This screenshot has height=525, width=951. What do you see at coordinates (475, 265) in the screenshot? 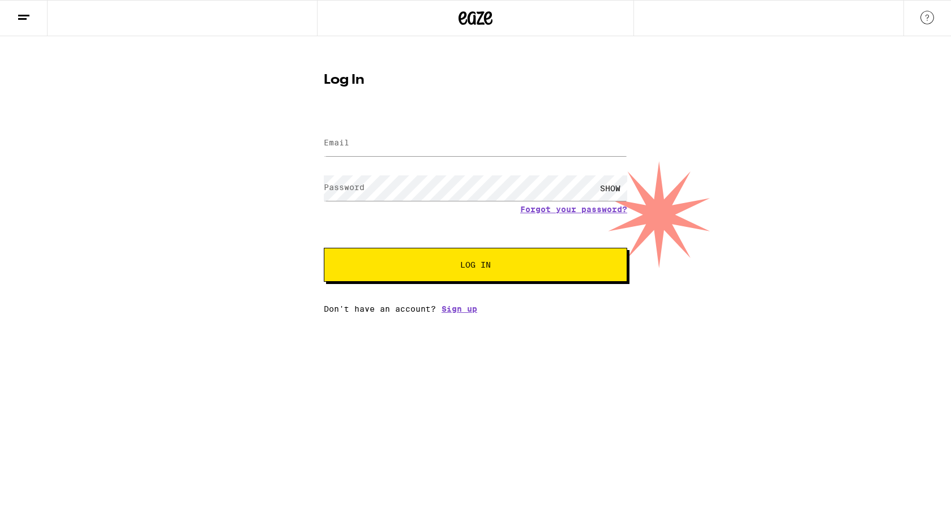
I see `span: Log In` at bounding box center [475, 265].